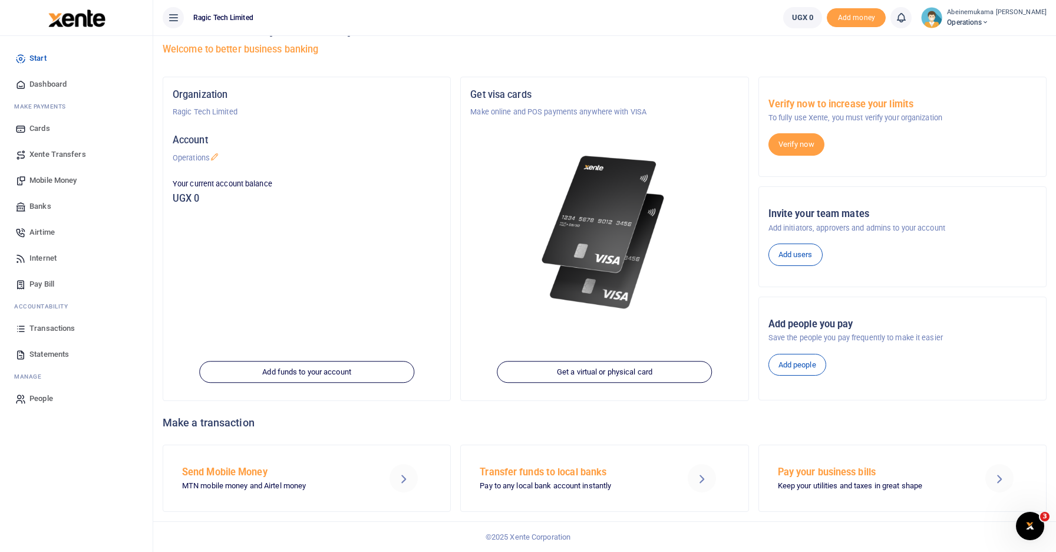  Describe the element at coordinates (76, 328) in the screenshot. I see `a: Transactions` at that location.